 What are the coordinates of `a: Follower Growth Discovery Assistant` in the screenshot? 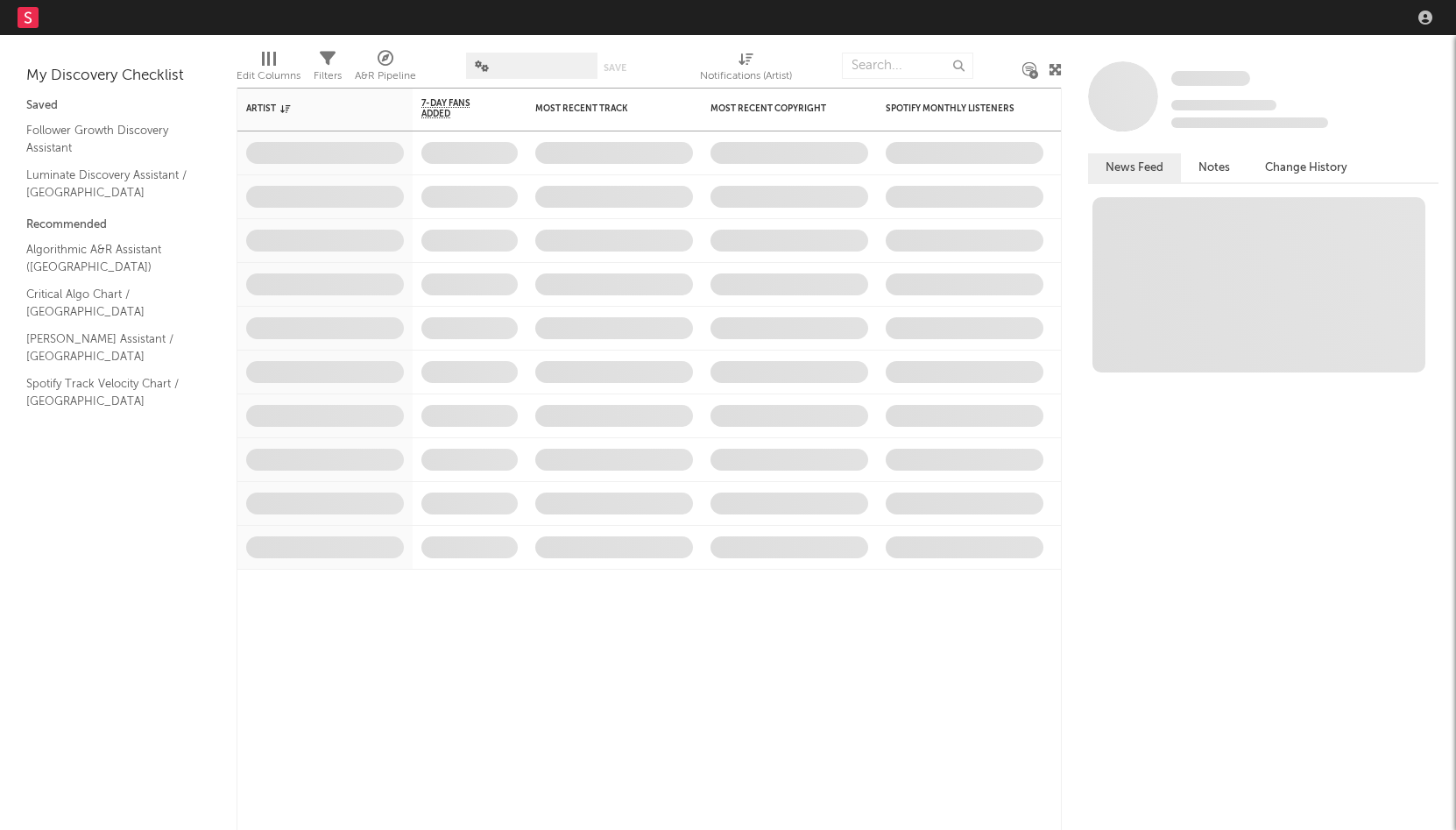 It's located at (109, 138).